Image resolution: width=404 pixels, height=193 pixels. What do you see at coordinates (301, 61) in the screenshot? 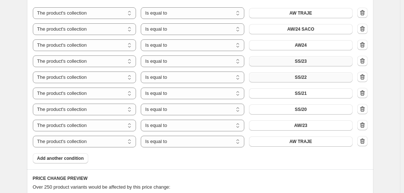
I see `button: SS/23` at bounding box center [301, 61].